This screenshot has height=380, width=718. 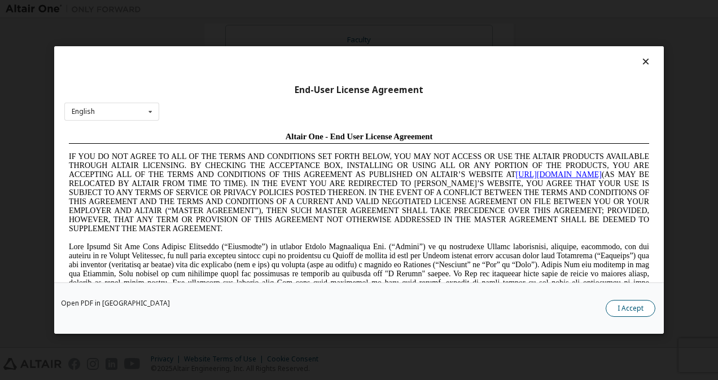 What do you see at coordinates (295, 9) in the screenshot?
I see `span: Altair One - End User License Agreement` at bounding box center [295, 9].